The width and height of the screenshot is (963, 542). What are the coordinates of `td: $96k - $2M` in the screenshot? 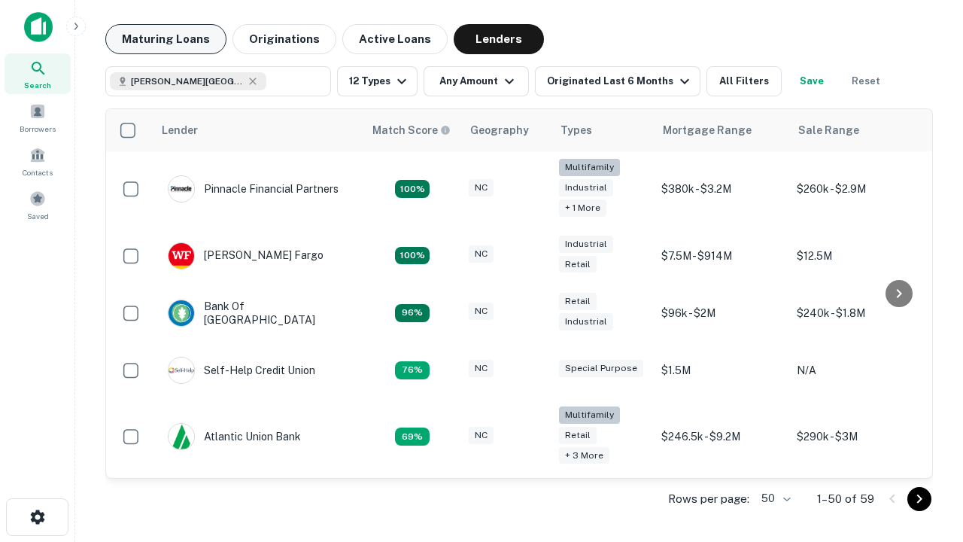 It's located at (721, 313).